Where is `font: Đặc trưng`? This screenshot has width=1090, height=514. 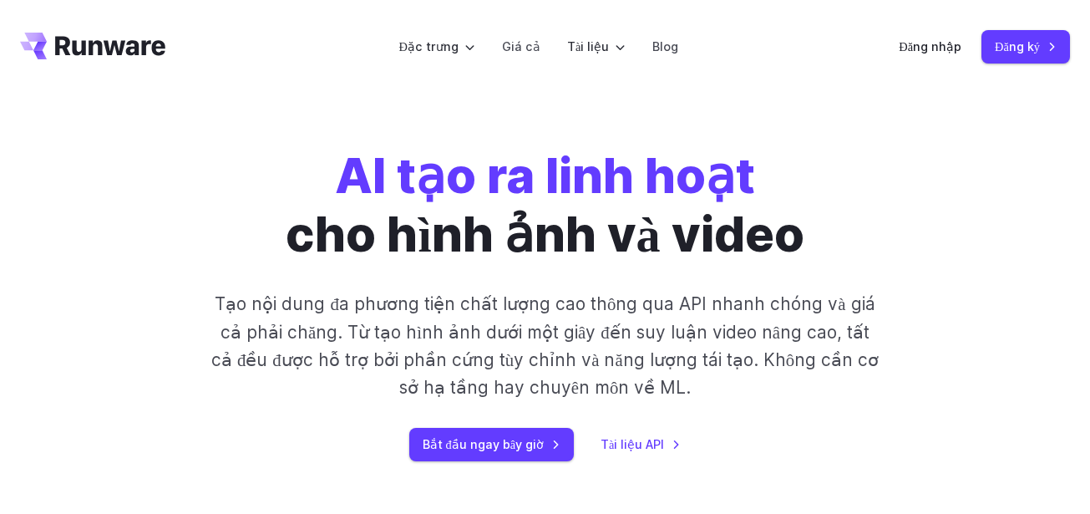 font: Đặc trưng is located at coordinates (429, 46).